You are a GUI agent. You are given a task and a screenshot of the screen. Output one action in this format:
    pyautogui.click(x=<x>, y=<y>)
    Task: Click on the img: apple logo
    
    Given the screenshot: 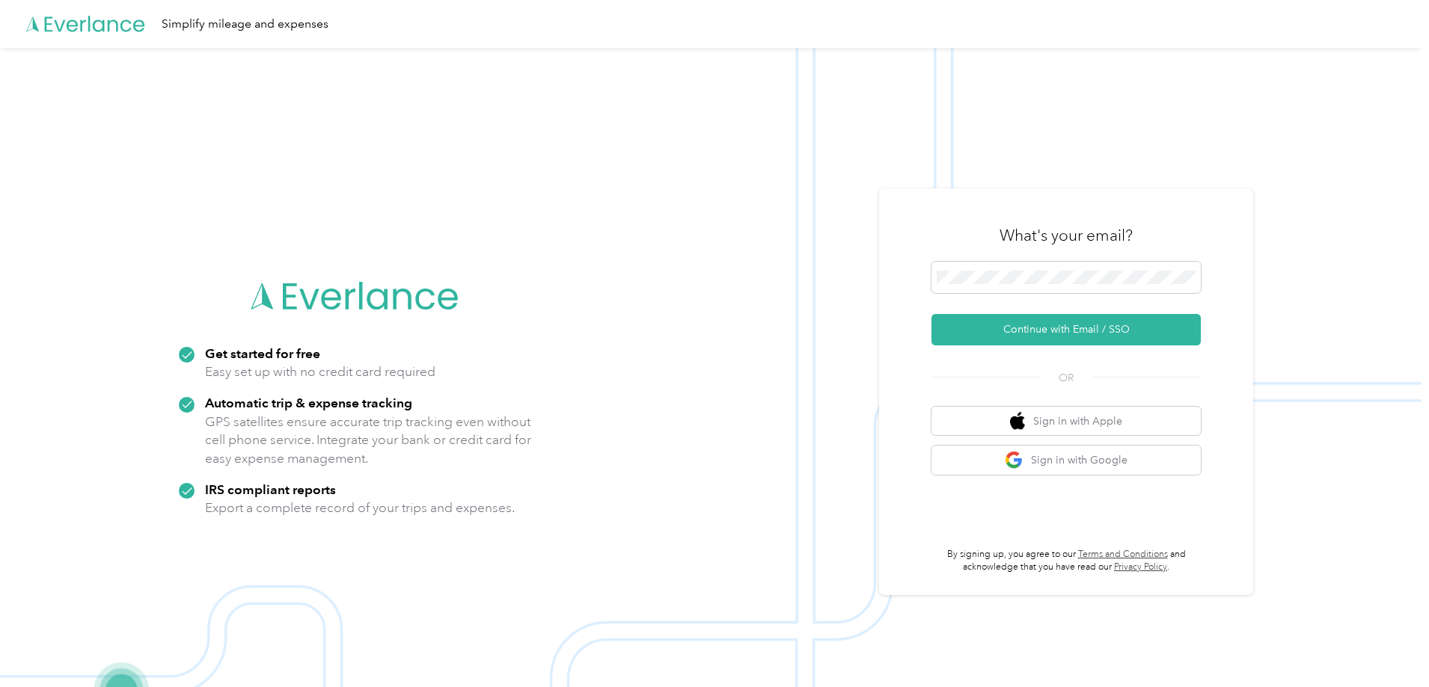 What is the action you would take?
    pyautogui.click(x=1017, y=421)
    